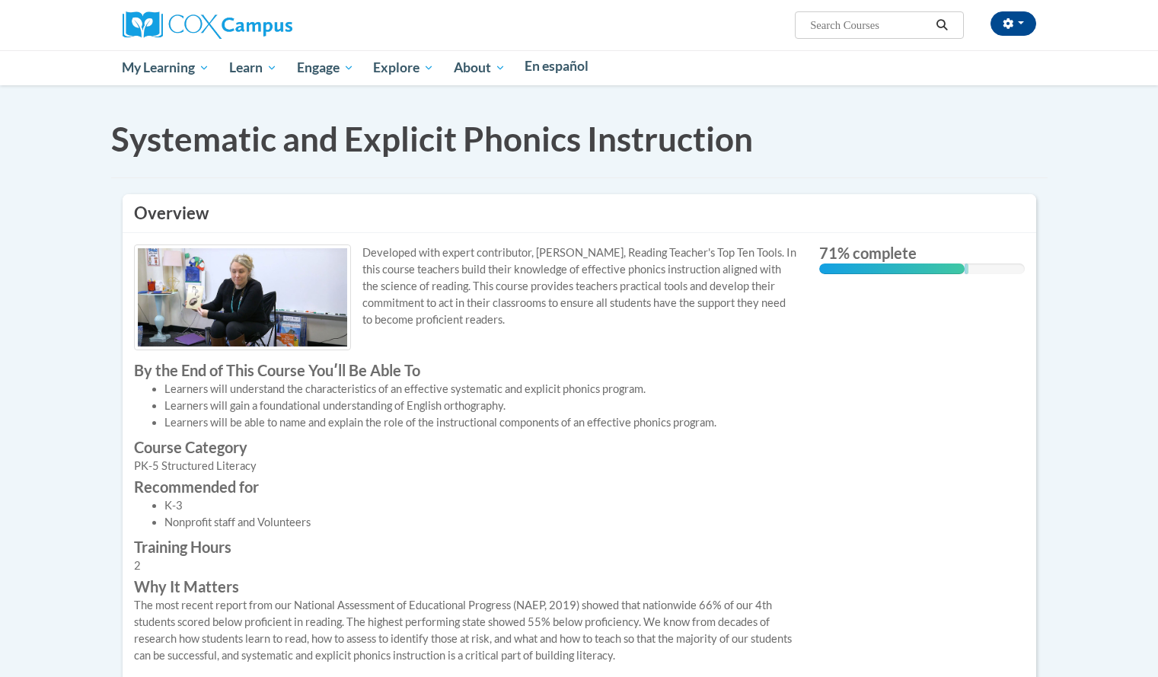 The height and width of the screenshot is (677, 1158). I want to click on span: Learn, so click(253, 68).